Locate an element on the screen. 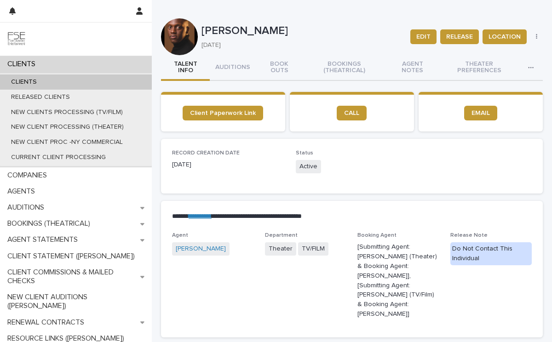 This screenshot has height=342, width=552. p: BOOKINGS (THEATRICAL) is located at coordinates (51, 223).